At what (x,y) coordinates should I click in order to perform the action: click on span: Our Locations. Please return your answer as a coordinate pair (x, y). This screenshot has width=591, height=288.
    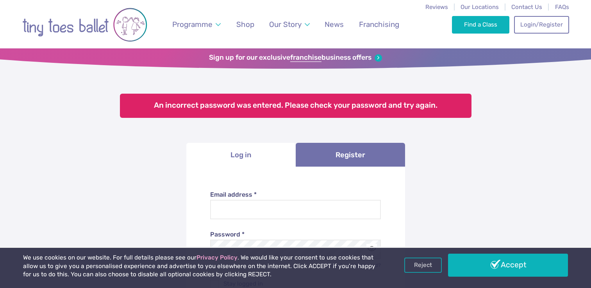
    Looking at the image, I should click on (480, 7).